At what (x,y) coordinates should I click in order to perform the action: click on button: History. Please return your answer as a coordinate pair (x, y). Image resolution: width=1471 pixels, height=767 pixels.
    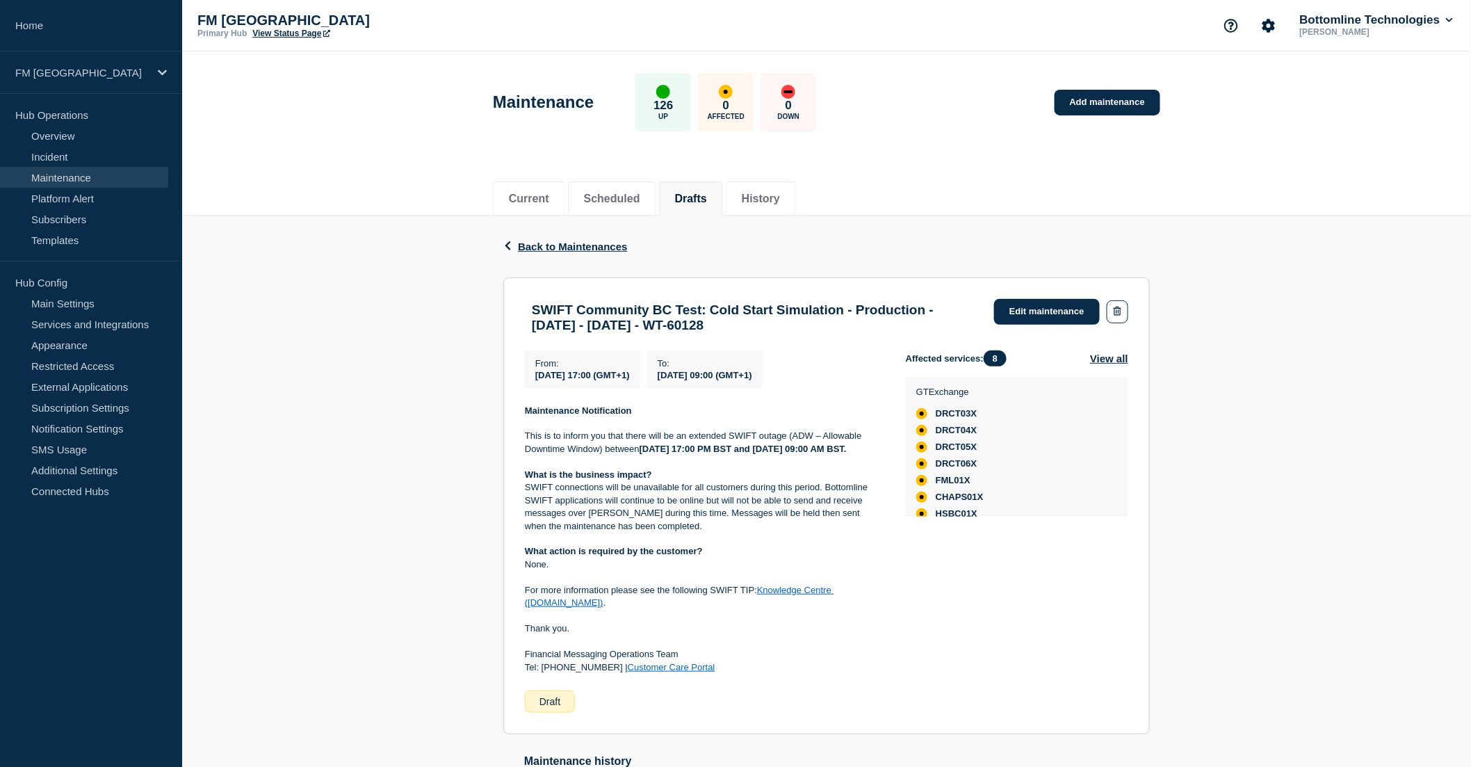
    Looking at the image, I should click on (761, 199).